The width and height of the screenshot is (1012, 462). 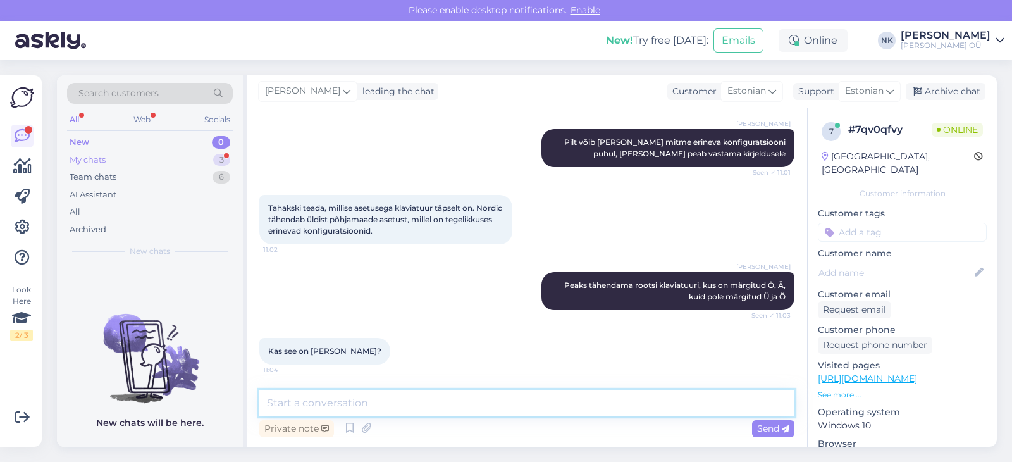 I want to click on input: Add a tag, so click(x=902, y=232).